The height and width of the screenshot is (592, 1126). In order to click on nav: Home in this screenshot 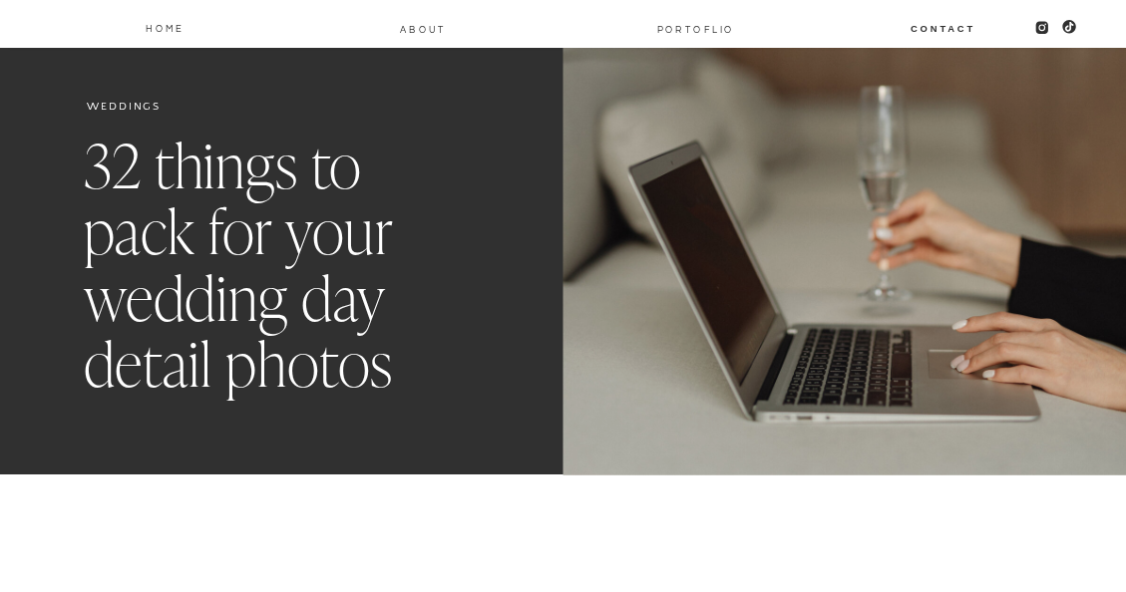, I will do `click(164, 27)`.